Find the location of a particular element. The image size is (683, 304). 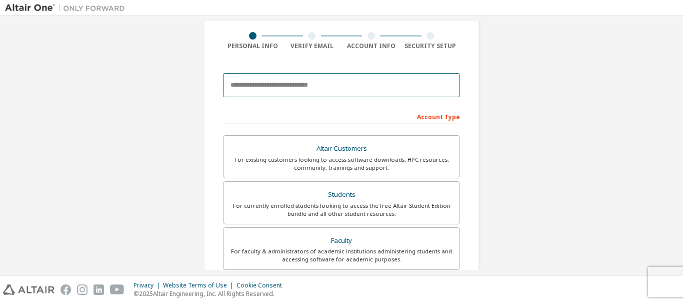

div: Privacy is located at coordinates (148, 285).